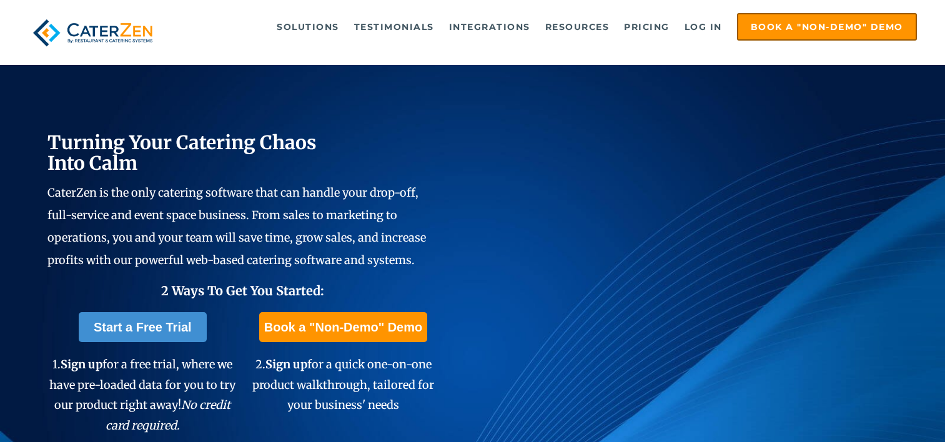 The width and height of the screenshot is (945, 442). I want to click on span: 2. for a quick one-on-one product walkthrough, tailored for your business' needs, so click(343, 385).